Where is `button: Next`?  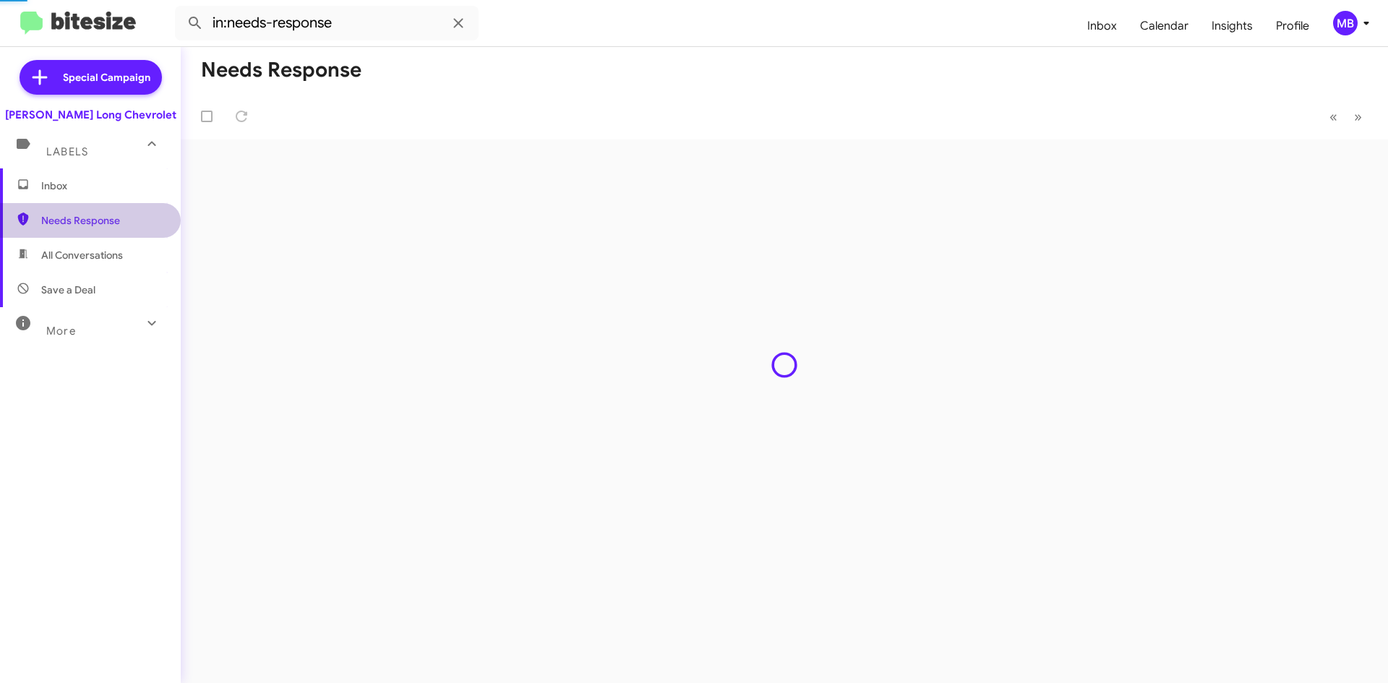
button: Next is located at coordinates (1358, 116).